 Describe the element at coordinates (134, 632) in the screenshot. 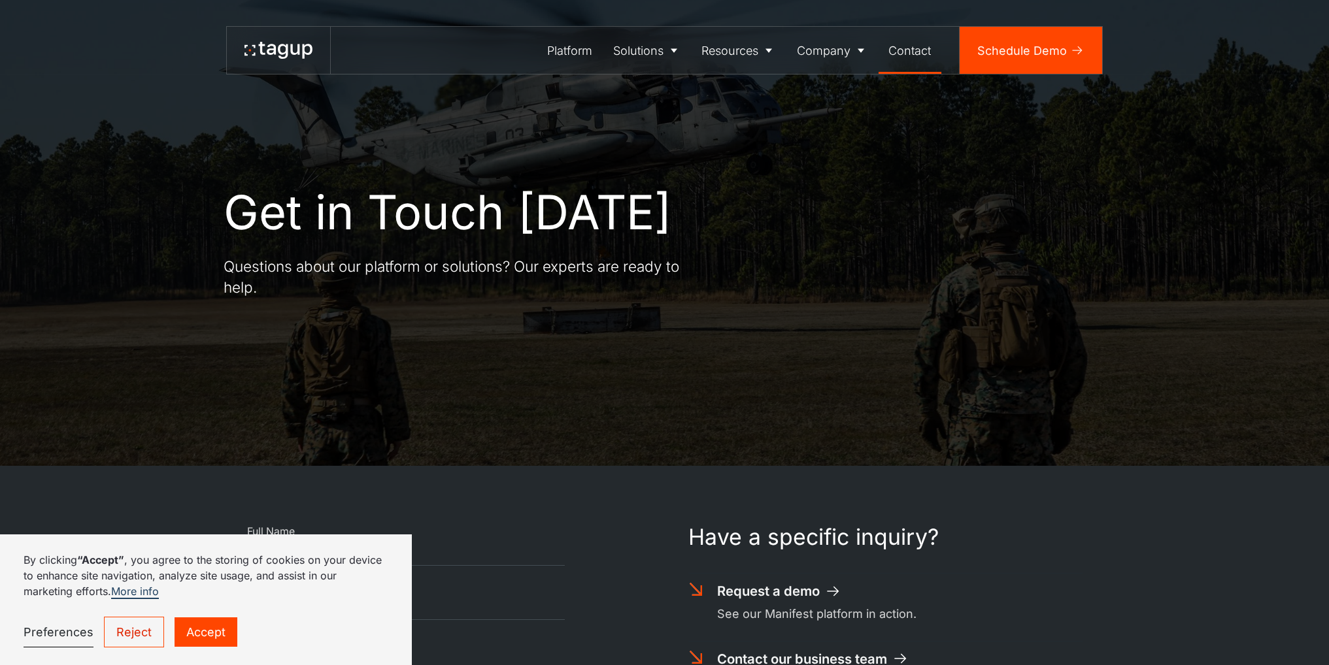

I see `a: Reject` at that location.